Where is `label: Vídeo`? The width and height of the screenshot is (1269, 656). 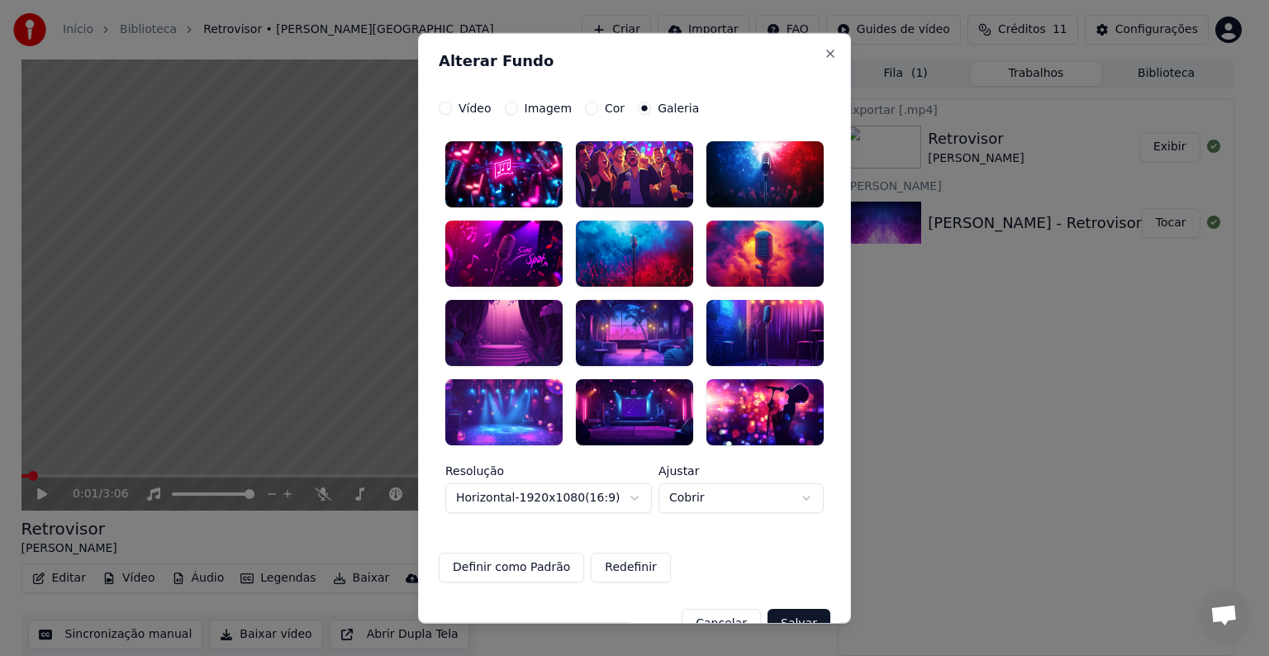
label: Vídeo is located at coordinates (475, 108).